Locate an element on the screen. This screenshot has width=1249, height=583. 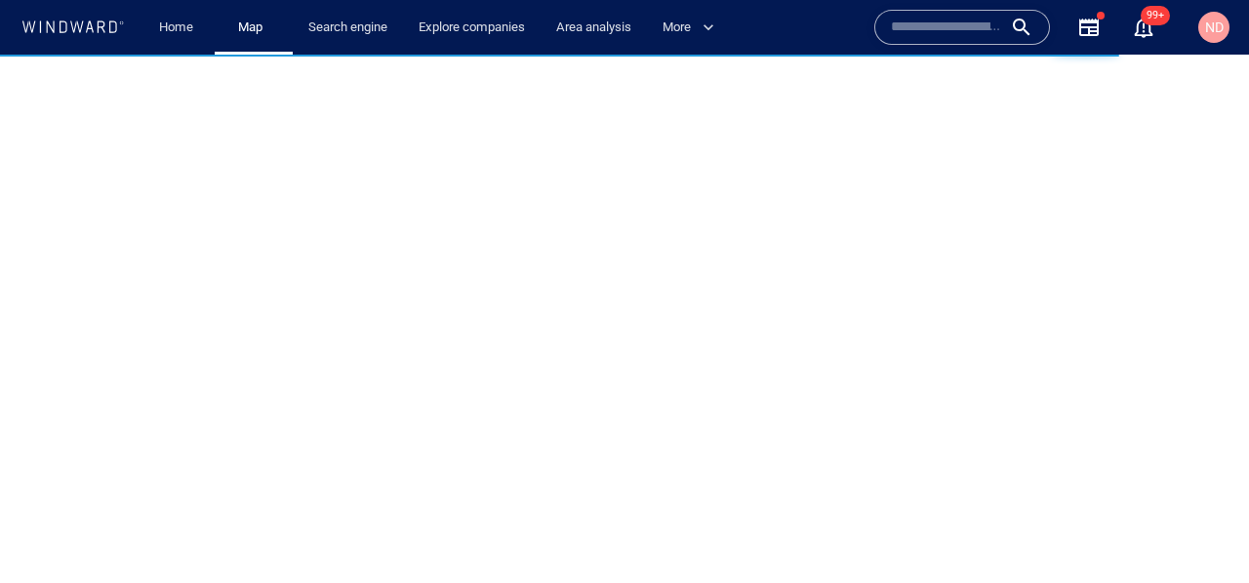
button: More is located at coordinates (693, 27).